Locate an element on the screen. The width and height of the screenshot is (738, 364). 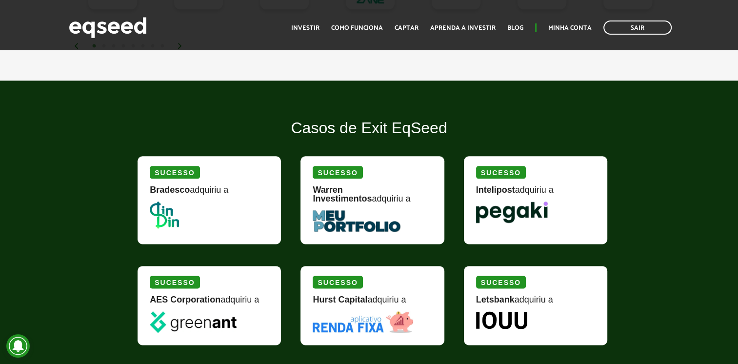
img: EqSeed is located at coordinates (108, 27).